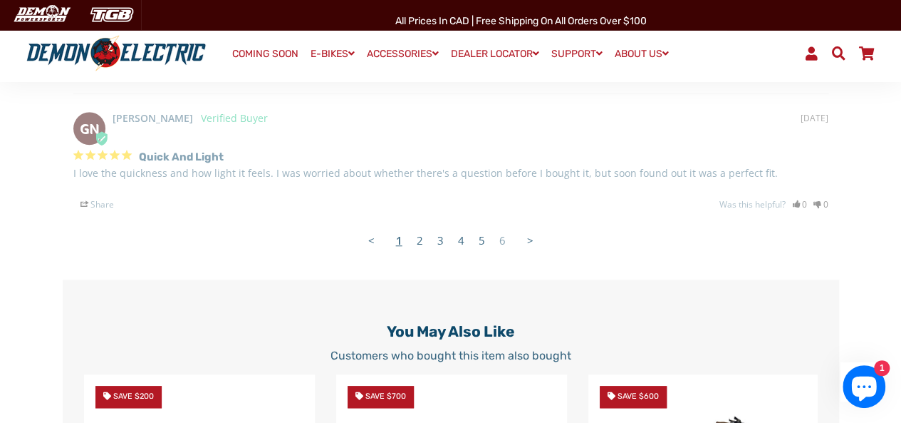 The image size is (901, 423). Describe the element at coordinates (440, 240) in the screenshot. I see `a: Page 3` at that location.